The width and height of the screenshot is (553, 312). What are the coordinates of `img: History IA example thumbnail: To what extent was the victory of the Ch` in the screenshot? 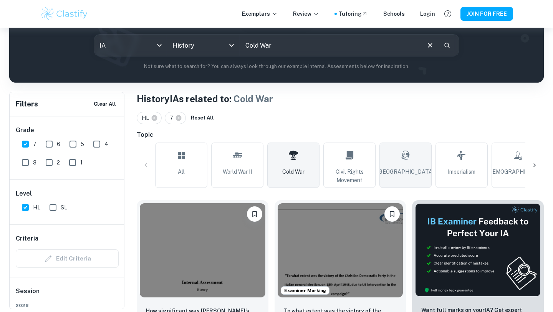 It's located at (340, 250).